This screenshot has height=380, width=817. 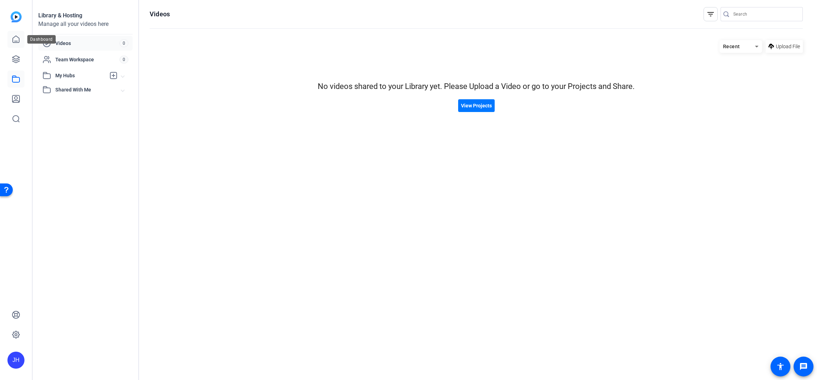 I want to click on input: Search, so click(x=765, y=14).